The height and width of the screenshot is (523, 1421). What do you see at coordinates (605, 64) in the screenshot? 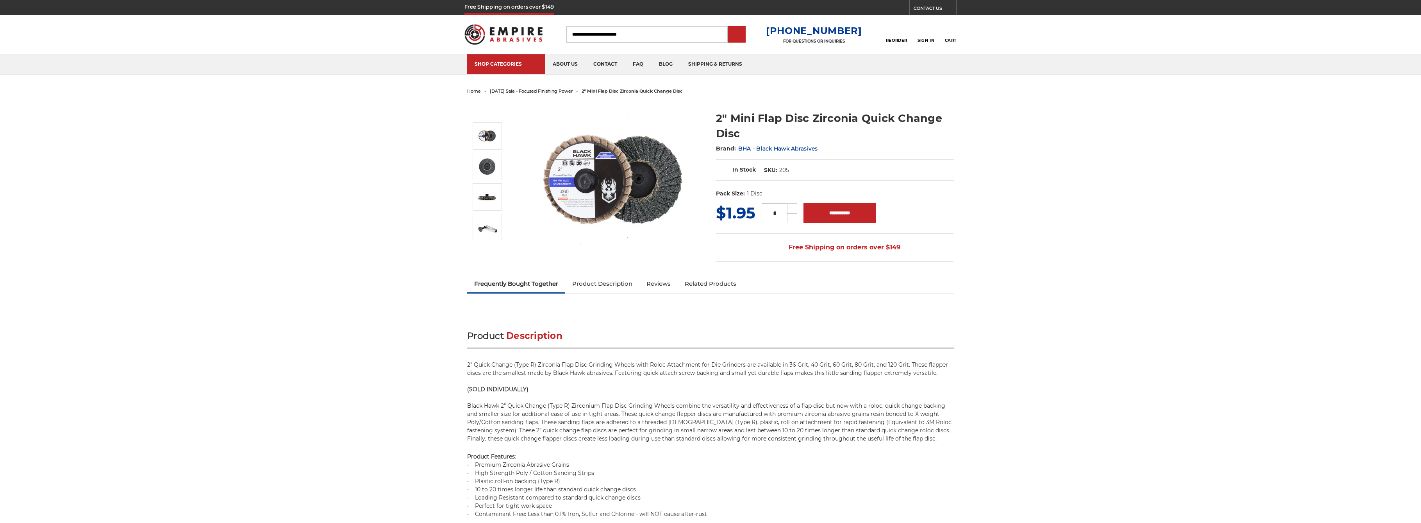
I see `a: contact` at bounding box center [605, 64].